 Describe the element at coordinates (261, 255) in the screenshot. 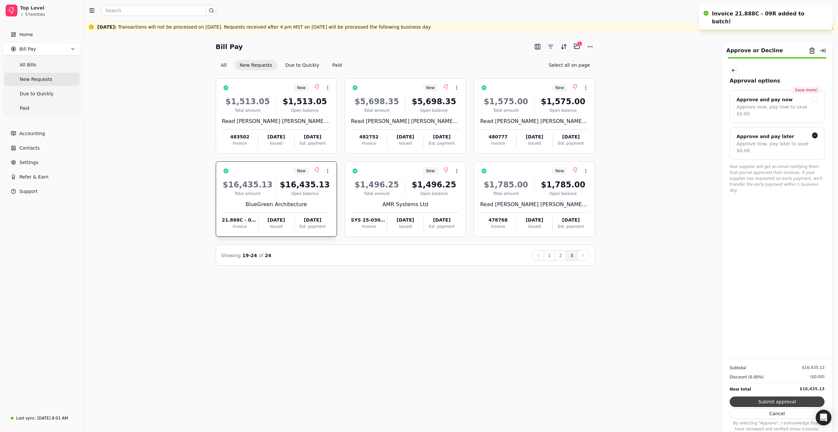

I see `span: of` at that location.